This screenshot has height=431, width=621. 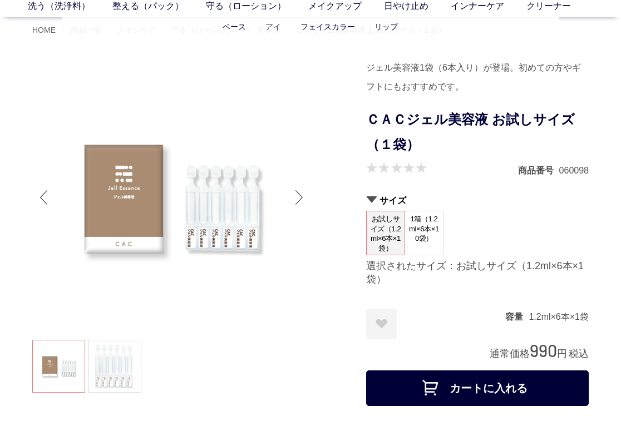 I want to click on div: Next slide, so click(x=299, y=198).